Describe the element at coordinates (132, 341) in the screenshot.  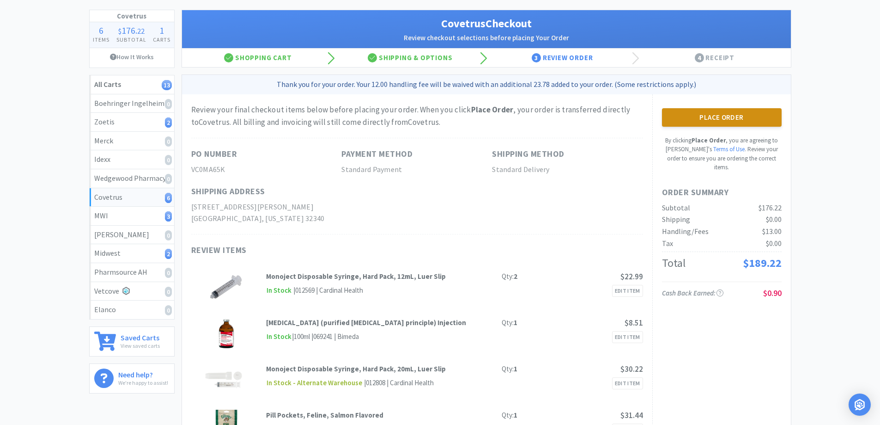
I see `a: Saved CartsView saved carts` at that location.